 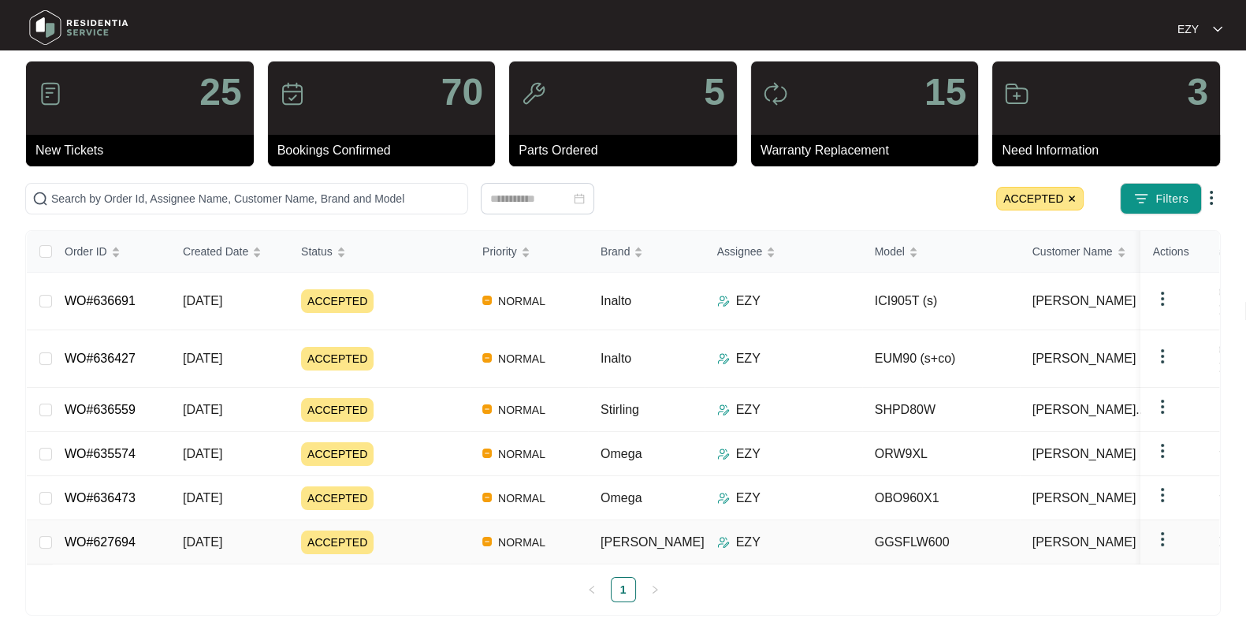 What do you see at coordinates (623, 589) in the screenshot?
I see `a: 1` at bounding box center [623, 589].